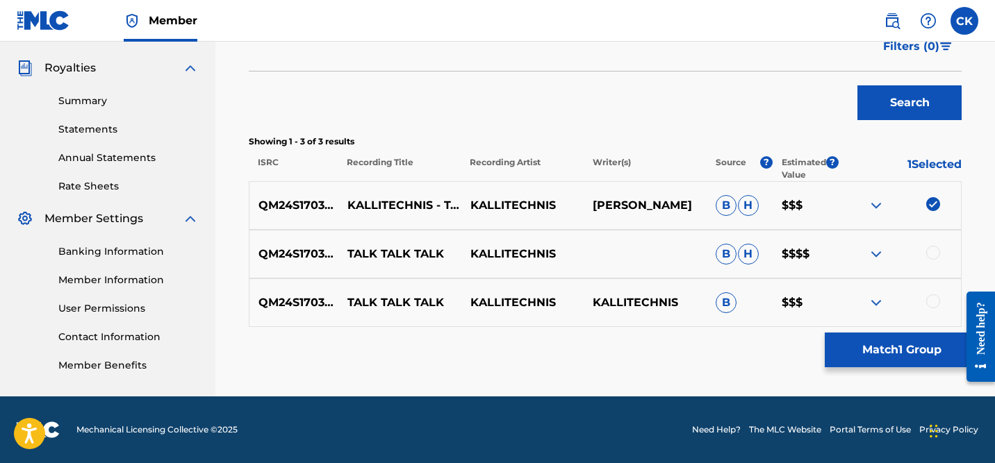  What do you see at coordinates (129, 308) in the screenshot?
I see `a: User Permissions` at bounding box center [129, 308].